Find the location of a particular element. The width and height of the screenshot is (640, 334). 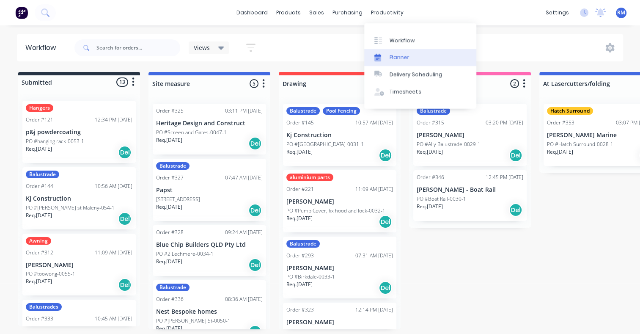

p: PO #2 Lechmere-0034-1 is located at coordinates (185, 254).